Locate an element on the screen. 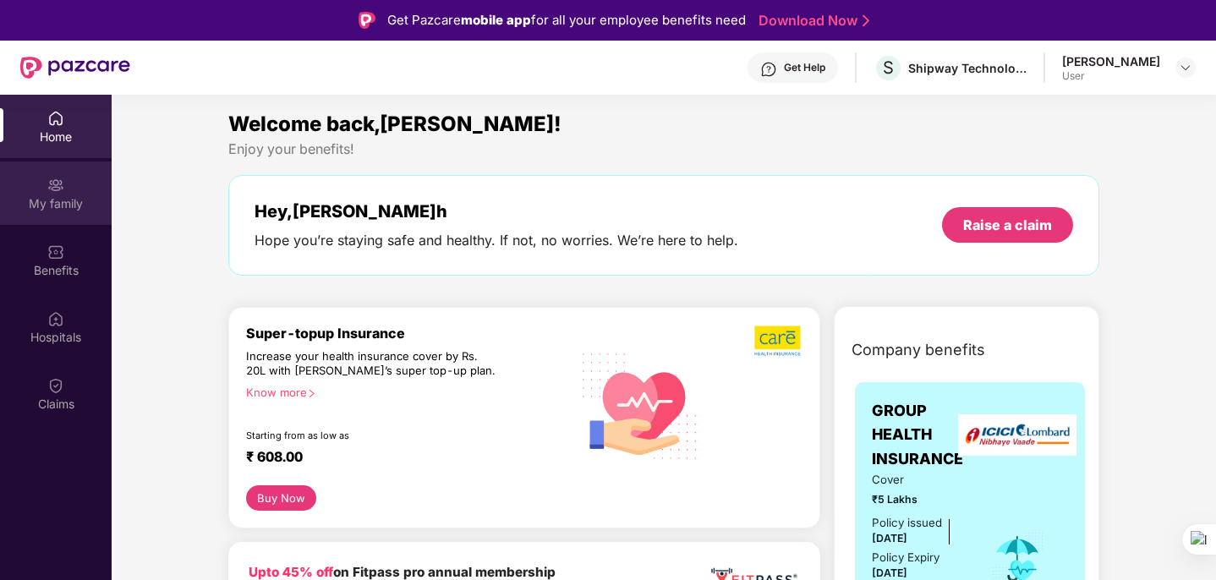 This screenshot has width=1216, height=580. div: Starting from as low as is located at coordinates (372, 436).